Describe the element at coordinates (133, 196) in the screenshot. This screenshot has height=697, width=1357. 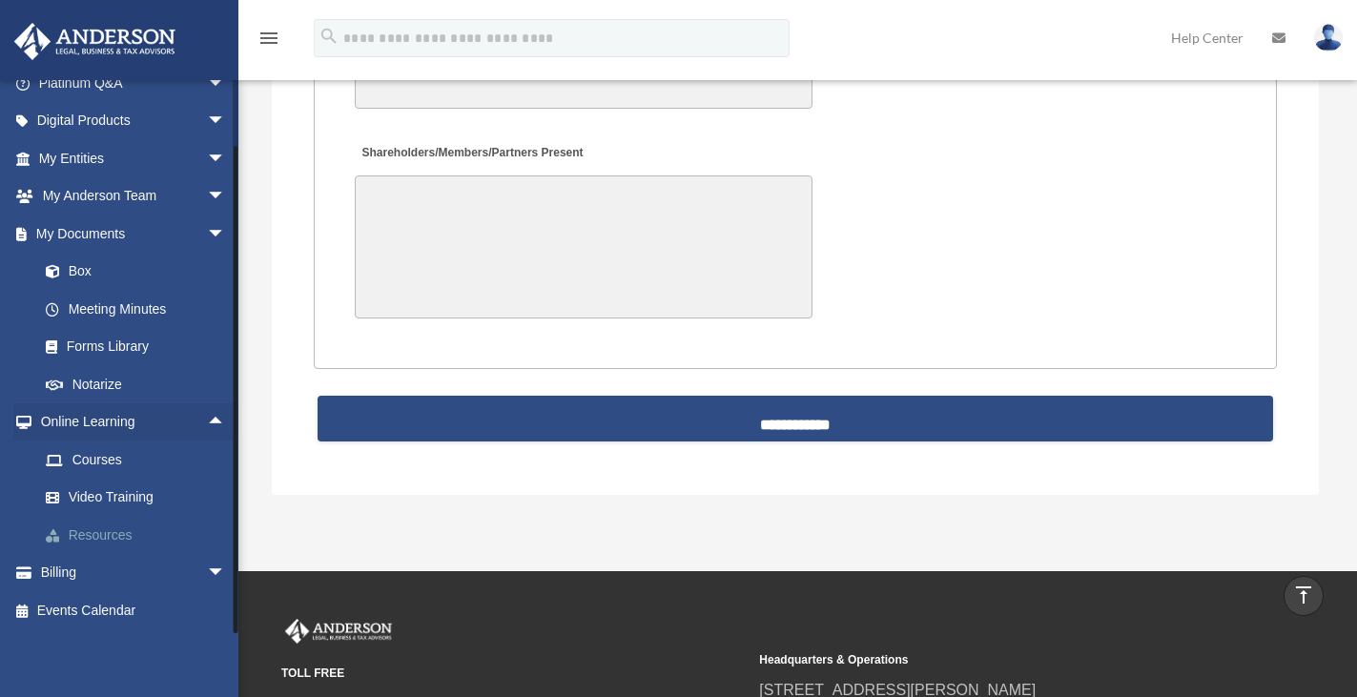
I see `a: My Anderson Teamarrow_drop_down` at that location.